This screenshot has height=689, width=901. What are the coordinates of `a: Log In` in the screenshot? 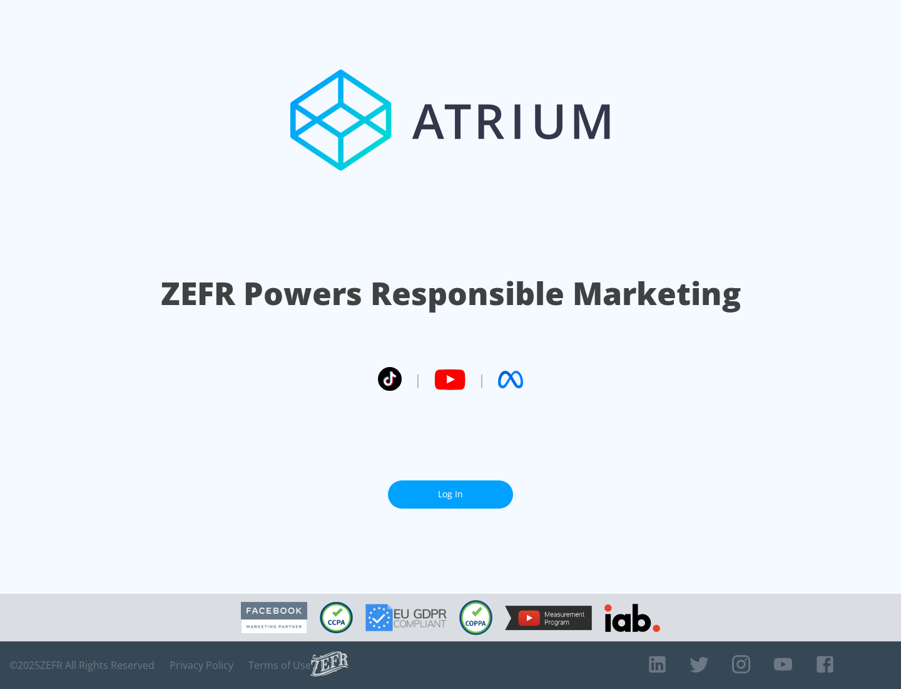 It's located at (451, 494).